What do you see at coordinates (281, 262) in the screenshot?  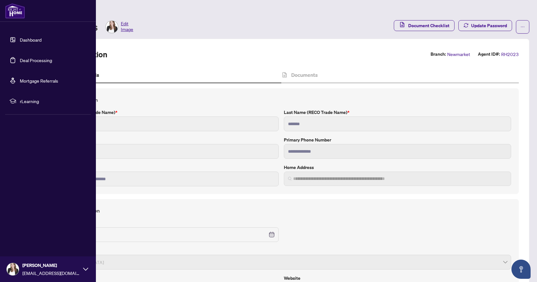 I see `span: Female` at bounding box center [281, 262].